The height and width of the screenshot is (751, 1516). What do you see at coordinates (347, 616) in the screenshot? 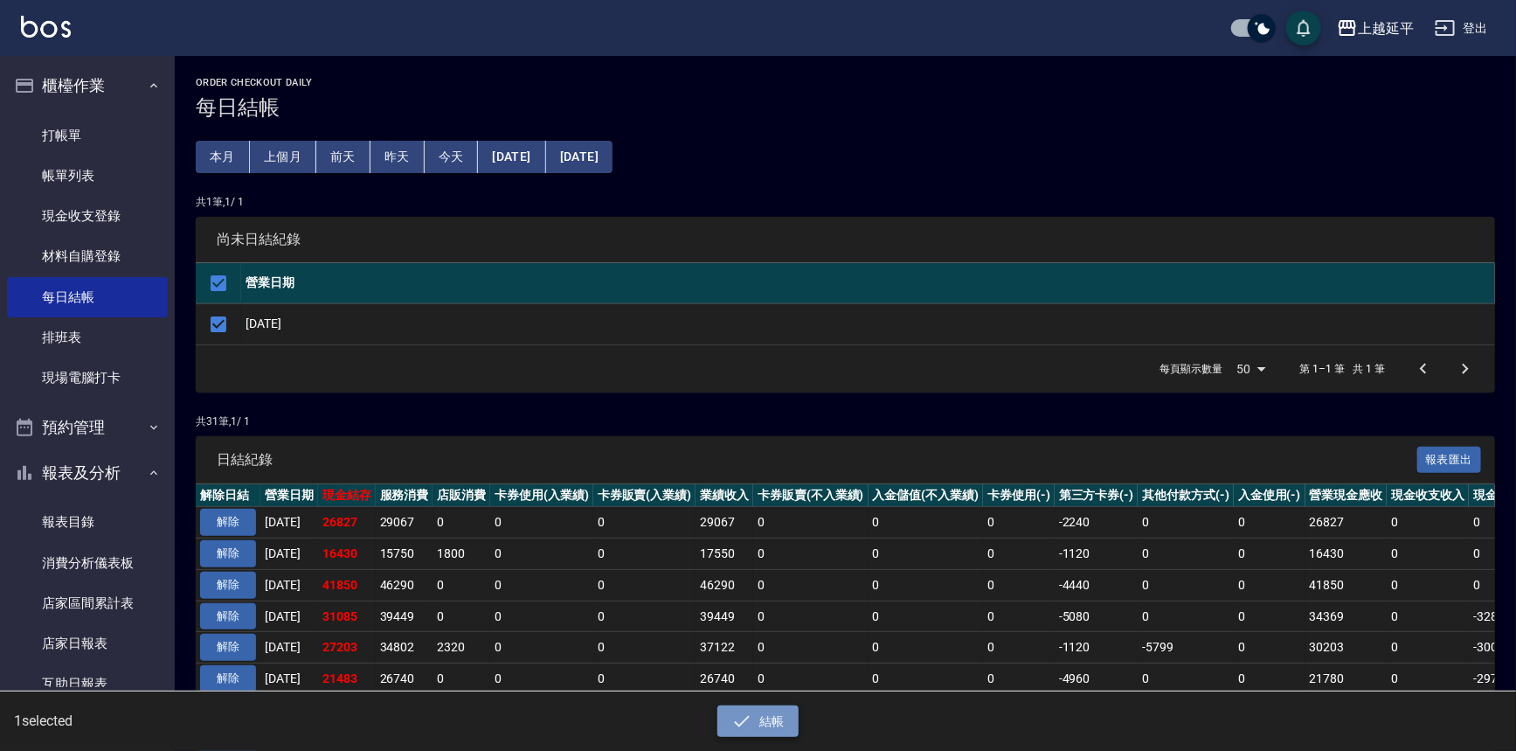
I see `td: 31085` at bounding box center [347, 616].